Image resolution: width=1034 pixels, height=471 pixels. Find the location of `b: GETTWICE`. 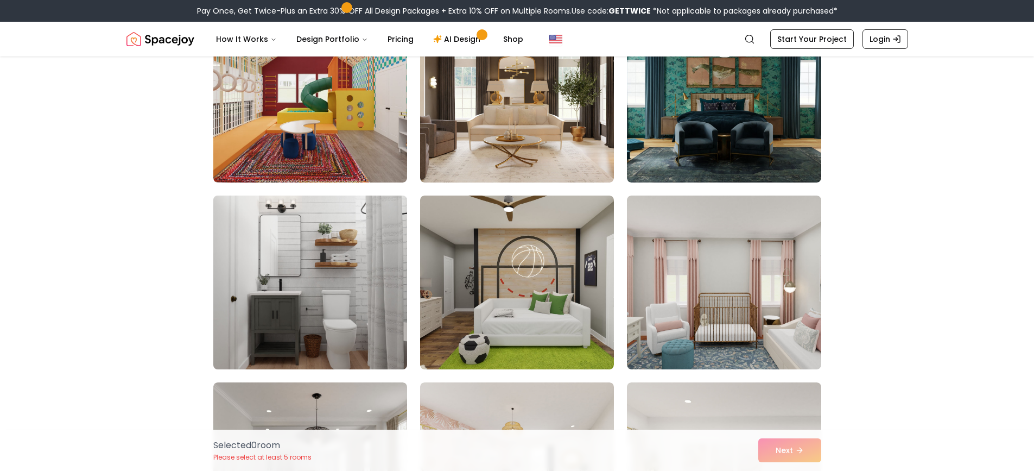

b: GETTWICE is located at coordinates (630, 11).